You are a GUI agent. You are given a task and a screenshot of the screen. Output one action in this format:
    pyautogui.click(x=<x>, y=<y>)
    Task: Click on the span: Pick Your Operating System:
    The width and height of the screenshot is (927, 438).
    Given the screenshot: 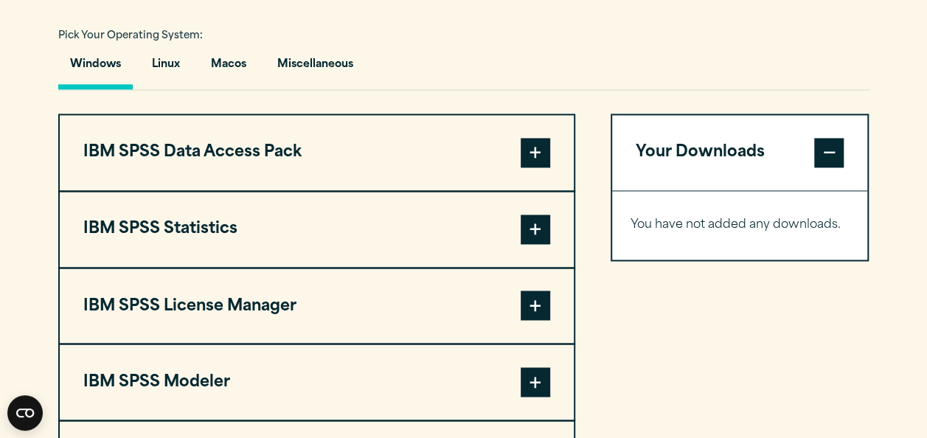 What is the action you would take?
    pyautogui.click(x=131, y=35)
    